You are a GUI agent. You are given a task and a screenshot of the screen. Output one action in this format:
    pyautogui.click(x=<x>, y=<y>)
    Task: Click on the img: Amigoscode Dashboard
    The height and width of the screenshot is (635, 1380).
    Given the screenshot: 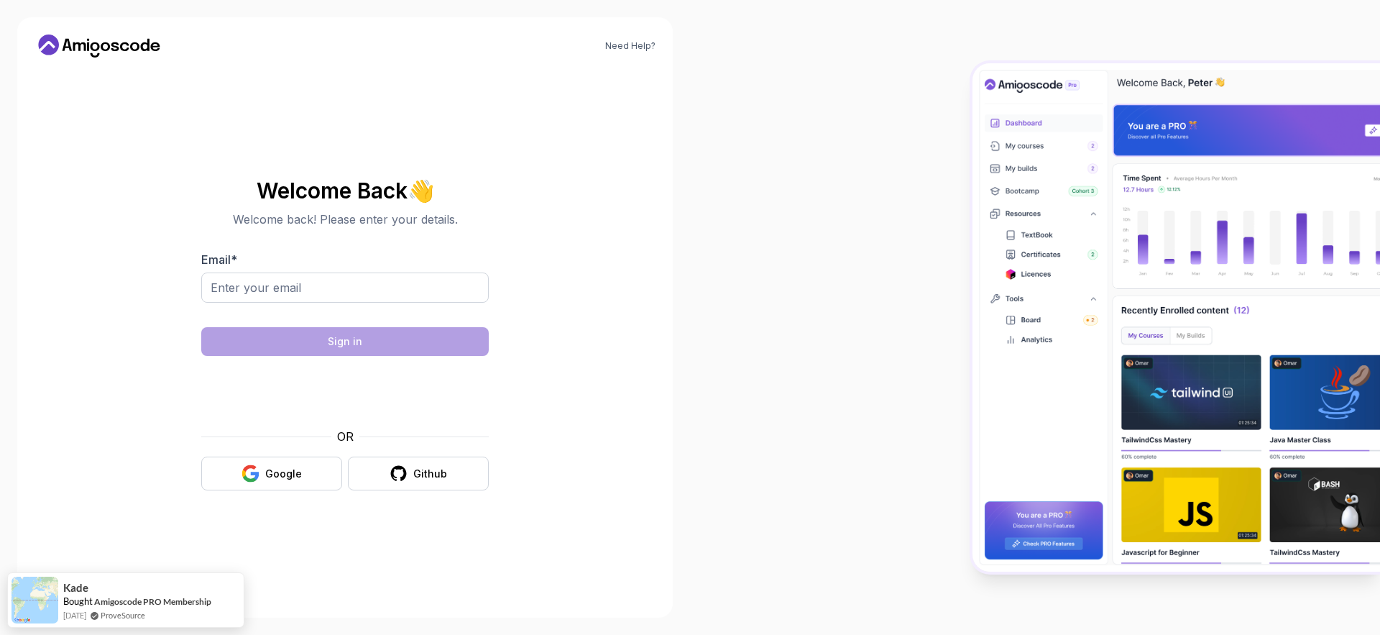 What is the action you would take?
    pyautogui.click(x=1176, y=317)
    